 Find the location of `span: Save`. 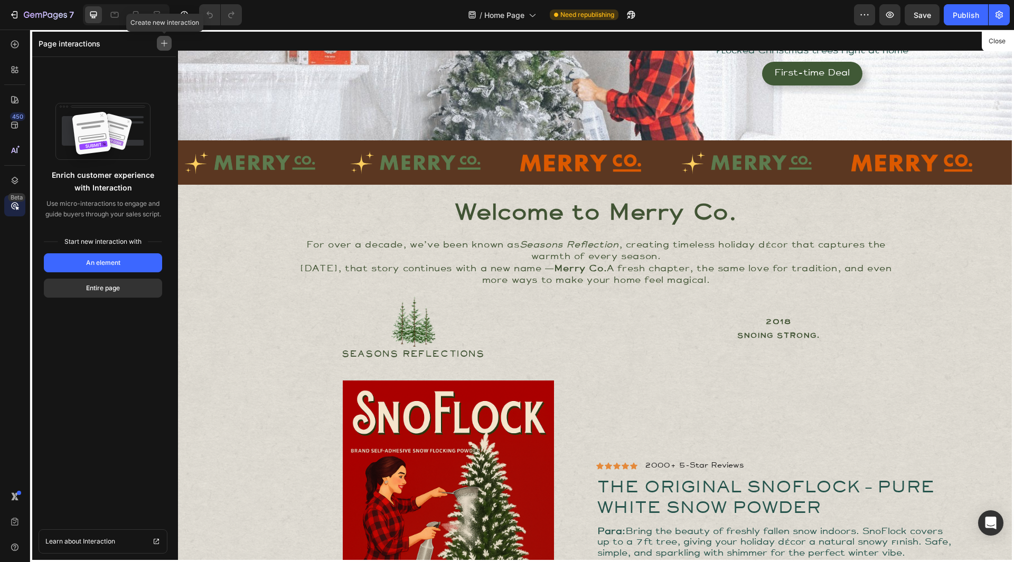

span: Save is located at coordinates (922, 15).